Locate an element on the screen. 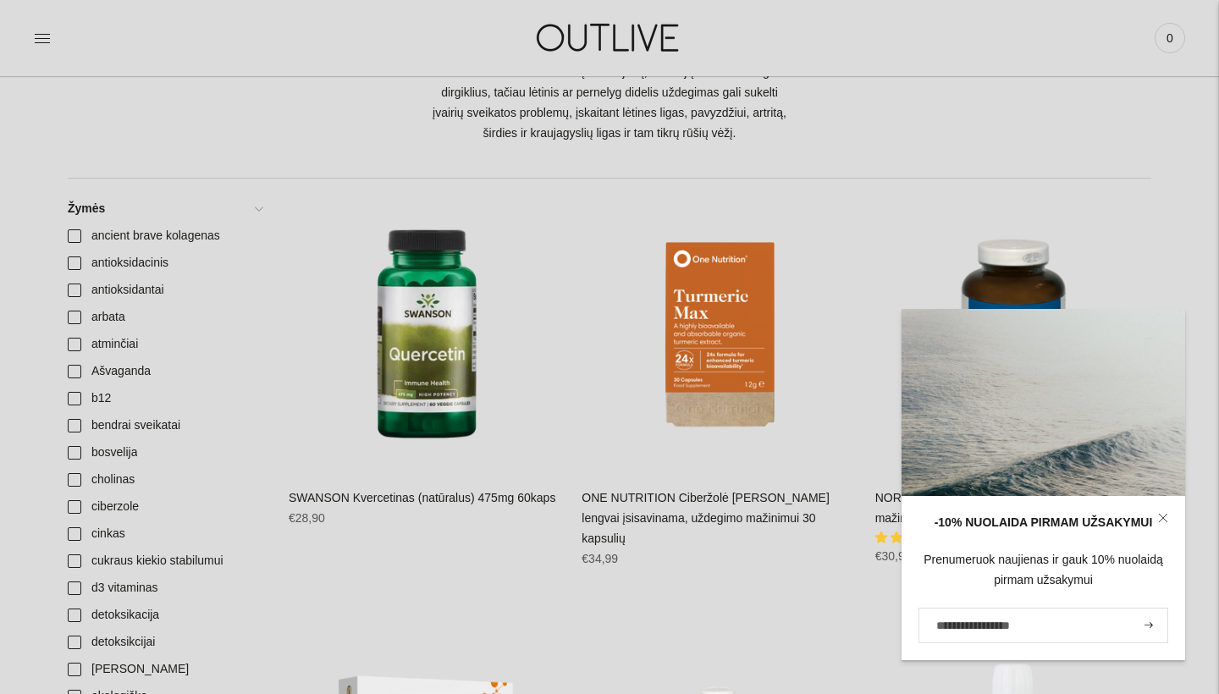  a: Žymės is located at coordinates (164, 209).